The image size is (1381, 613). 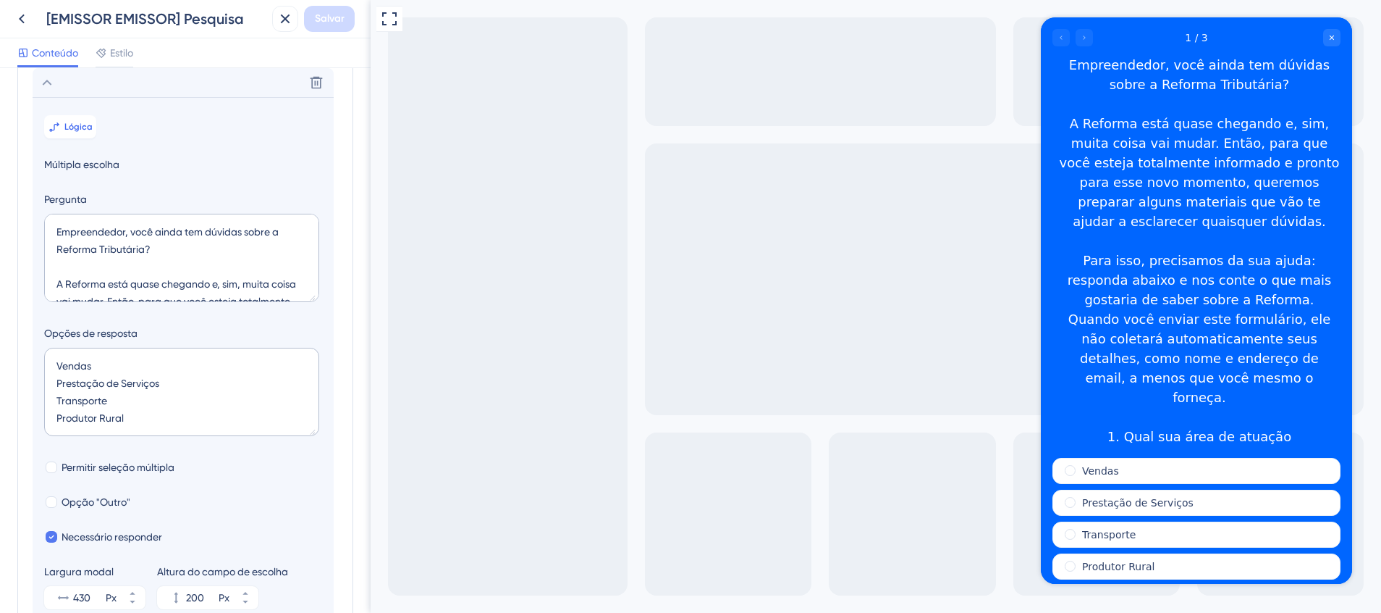 I want to click on textarea: Vendas Prestação de Serviços Transporte Produtor Rural, so click(x=182, y=392).